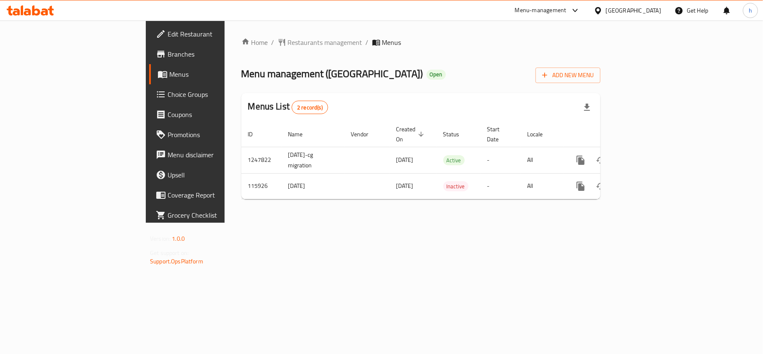 The width and height of the screenshot is (763, 354). What do you see at coordinates (211, 54) in the screenshot?
I see `a: Branches` at bounding box center [211, 54].